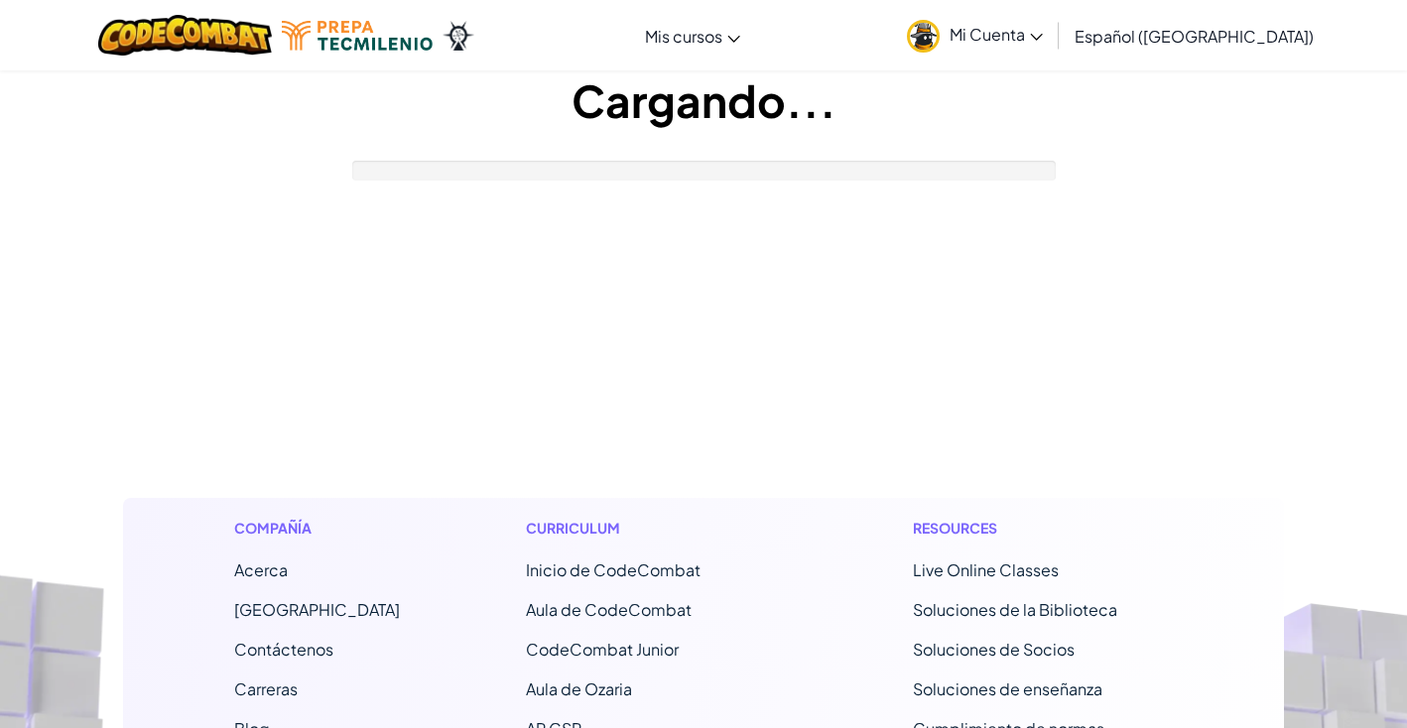 Image resolution: width=1407 pixels, height=728 pixels. I want to click on a: Aula de Ozaria, so click(578, 689).